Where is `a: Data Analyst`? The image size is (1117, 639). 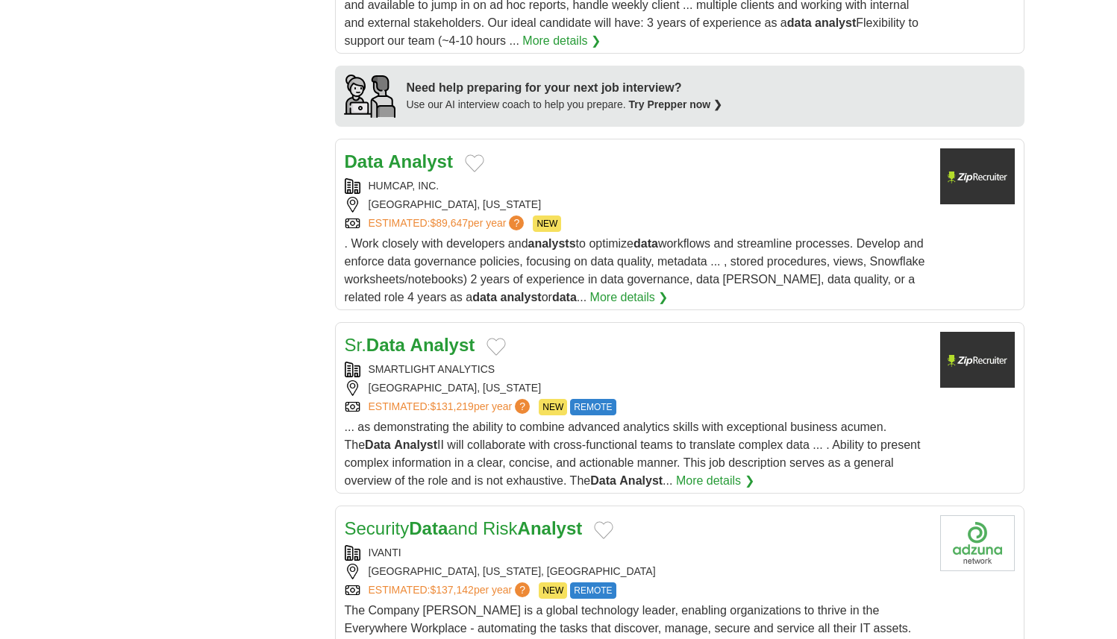
a: Data Analyst is located at coordinates (398, 161).